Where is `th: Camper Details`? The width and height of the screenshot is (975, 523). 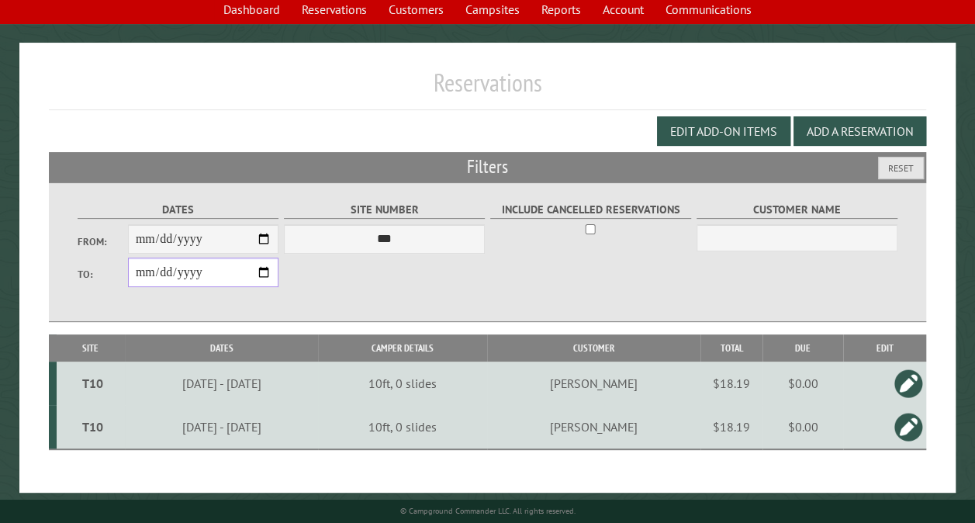
th: Camper Details is located at coordinates (402, 347).